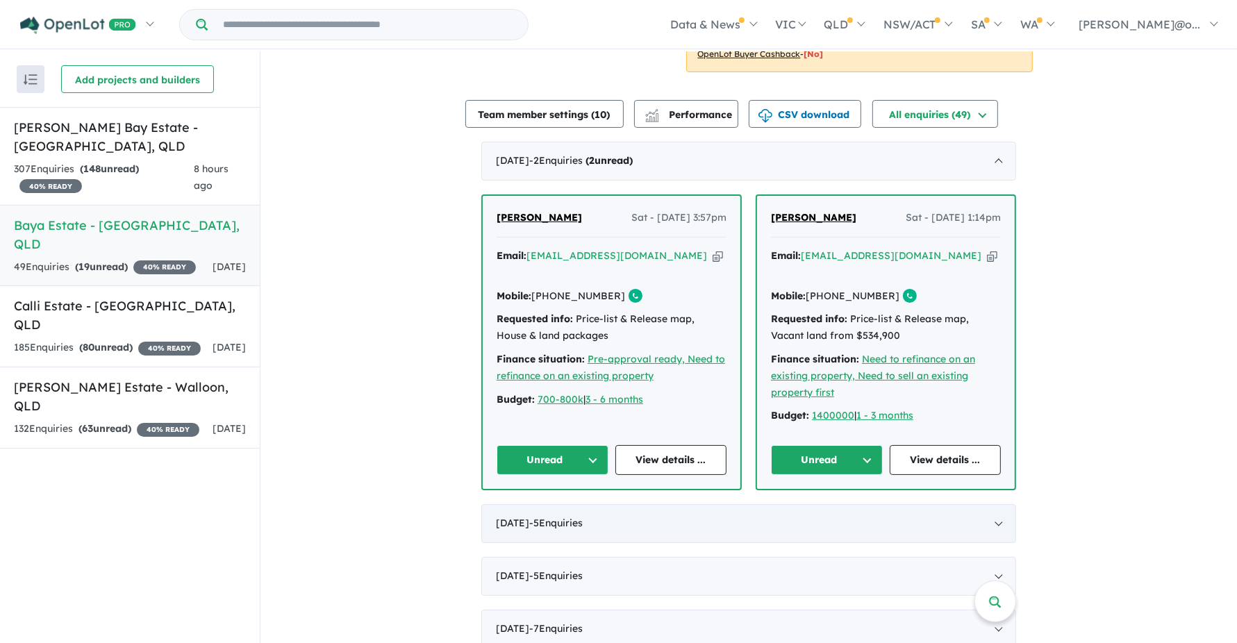 The height and width of the screenshot is (643, 1237). What do you see at coordinates (581, 160) in the screenshot?
I see `span: - 2 Enquir ies` at bounding box center [581, 160].